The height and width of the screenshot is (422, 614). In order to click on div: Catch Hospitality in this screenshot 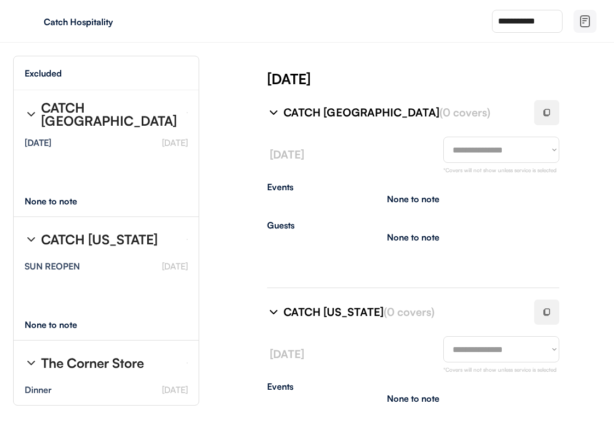, I will do `click(113, 22)`.